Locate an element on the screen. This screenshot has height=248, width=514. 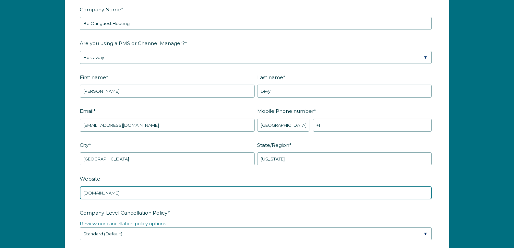
span: Are you using a PMS or Channel Manager? is located at coordinates (132, 43).